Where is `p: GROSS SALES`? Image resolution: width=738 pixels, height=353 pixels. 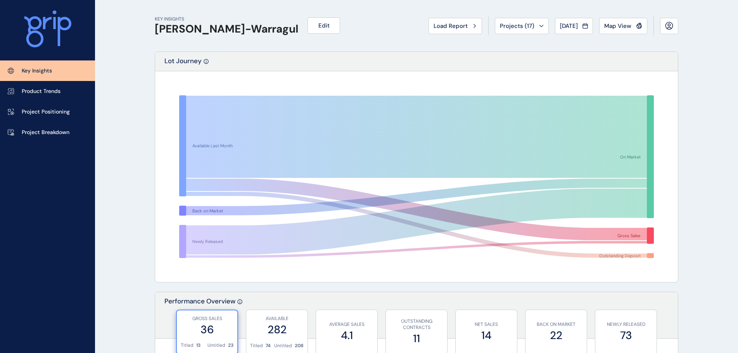
p: GROSS SALES is located at coordinates (207, 319).